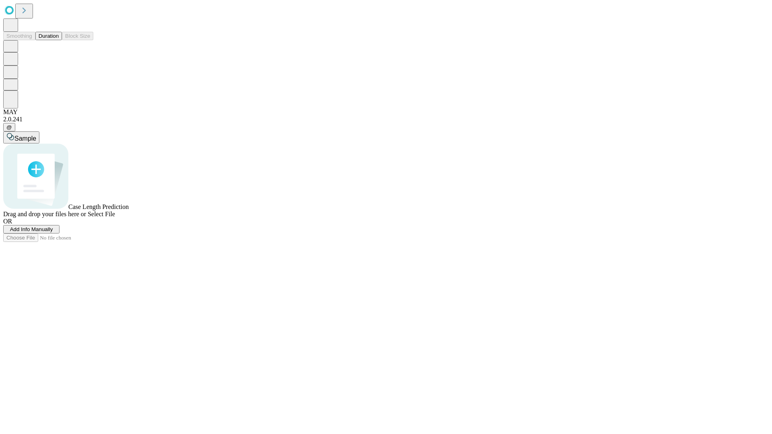 This screenshot has height=434, width=772. What do you see at coordinates (31, 229) in the screenshot?
I see `button: Add Info Manually` at bounding box center [31, 229].